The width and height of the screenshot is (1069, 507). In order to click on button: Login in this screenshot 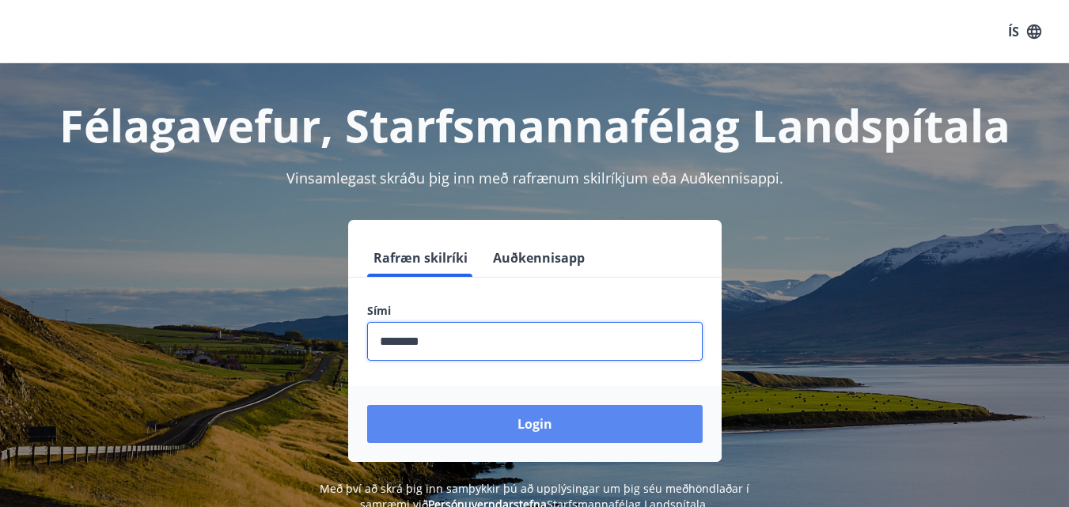, I will do `click(535, 424)`.